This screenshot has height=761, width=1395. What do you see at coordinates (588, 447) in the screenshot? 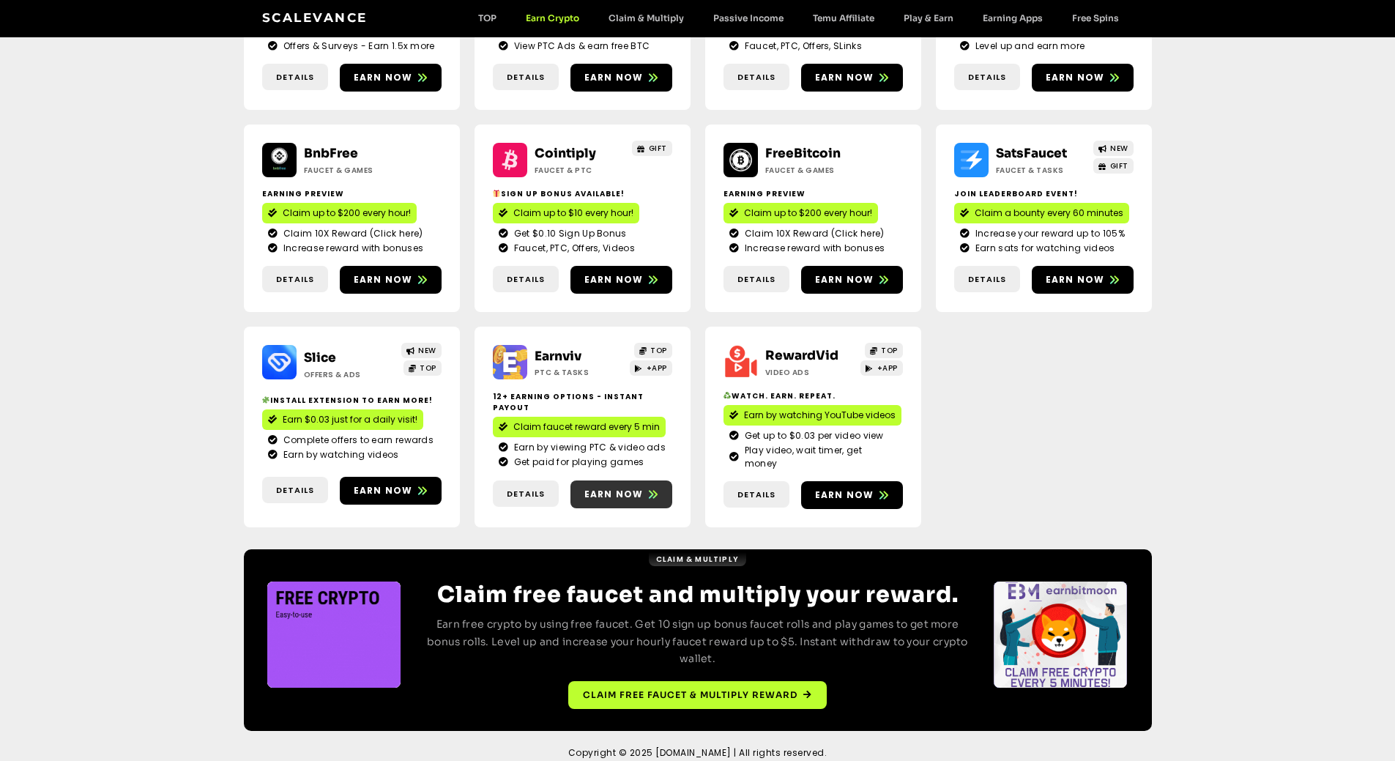
I see `span: Earn by viewing PTC & video ads` at bounding box center [588, 447].